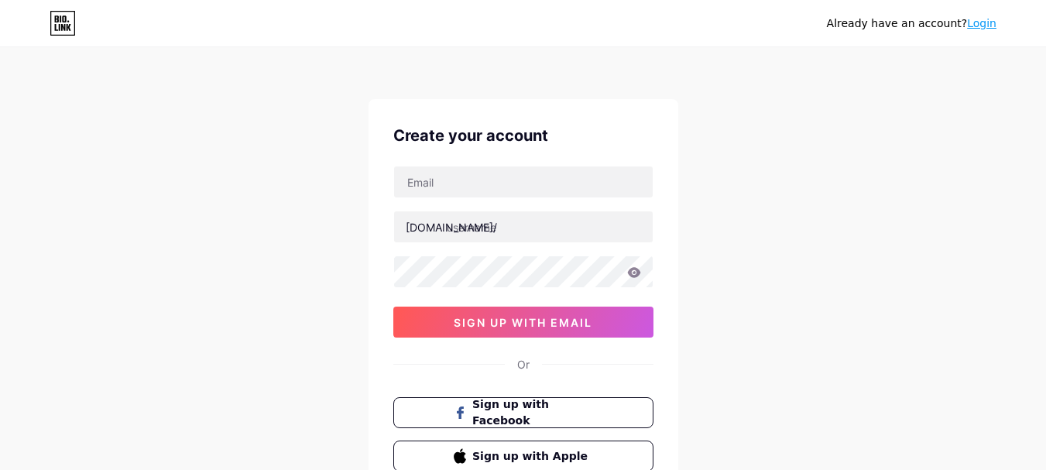  Describe the element at coordinates (523, 364) in the screenshot. I see `div: Or` at that location.